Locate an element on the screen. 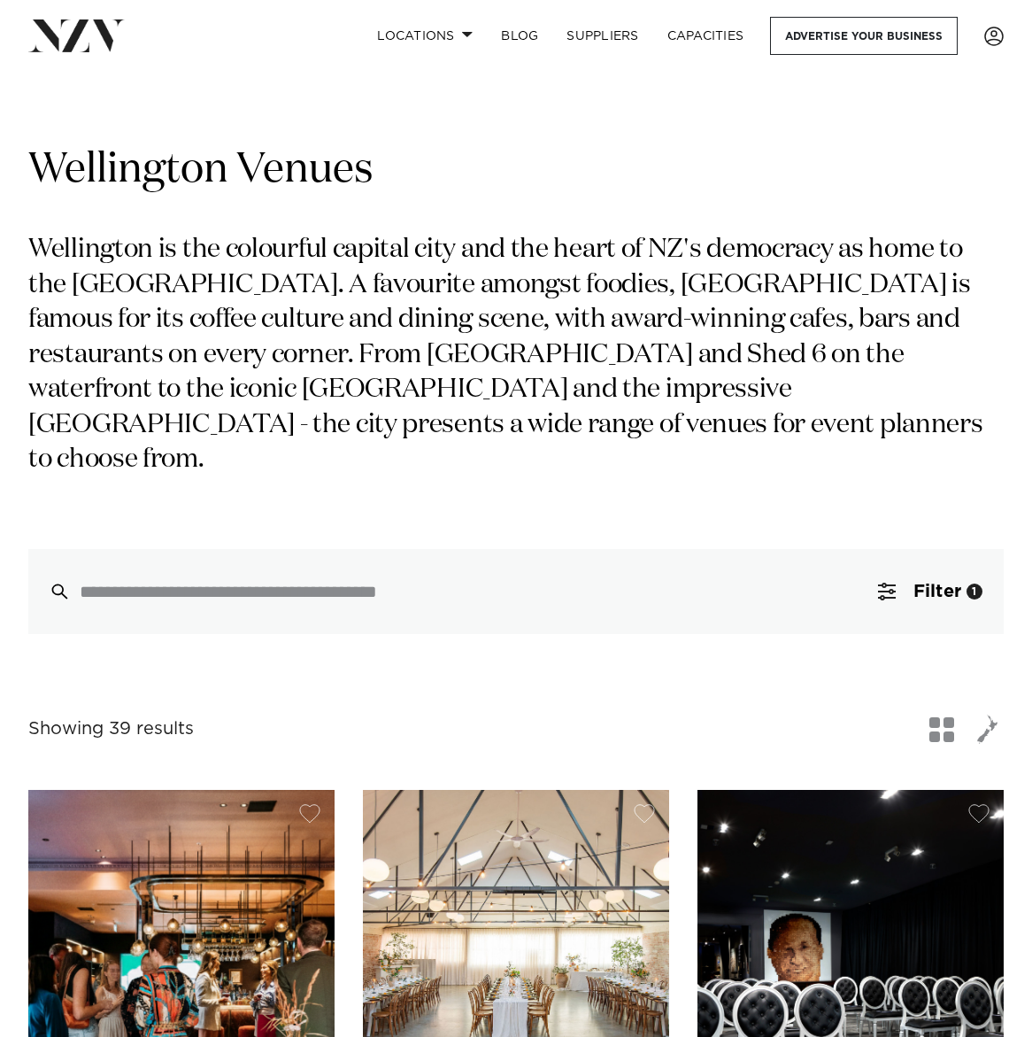 The height and width of the screenshot is (1037, 1032). img: nzv-logo.png is located at coordinates (76, 35).